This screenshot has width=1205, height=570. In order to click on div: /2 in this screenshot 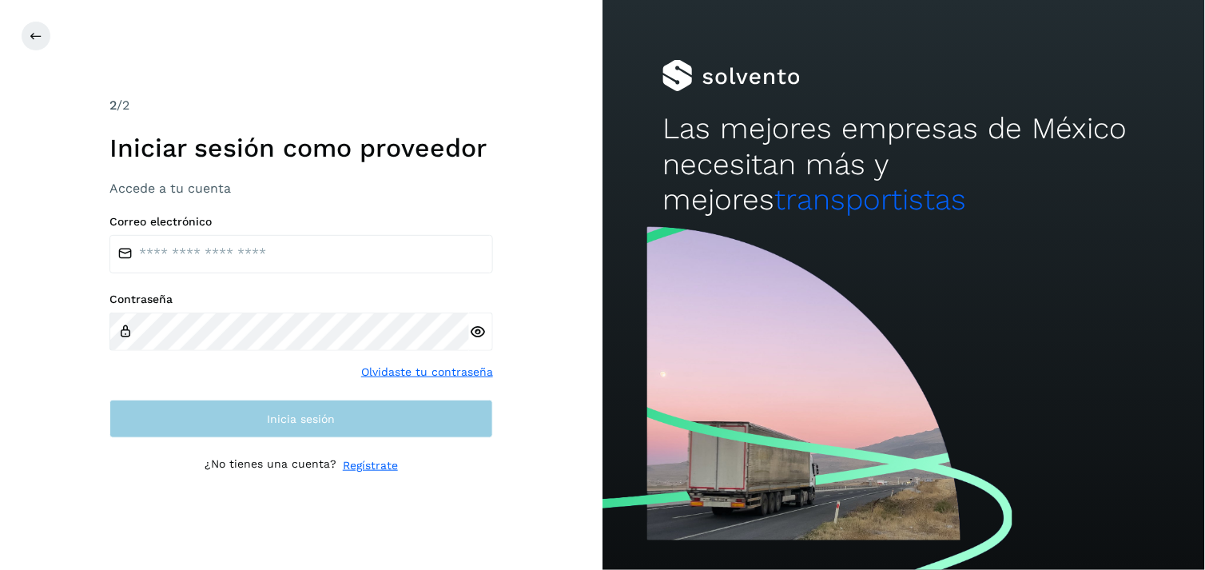, I will do `click(301, 105)`.